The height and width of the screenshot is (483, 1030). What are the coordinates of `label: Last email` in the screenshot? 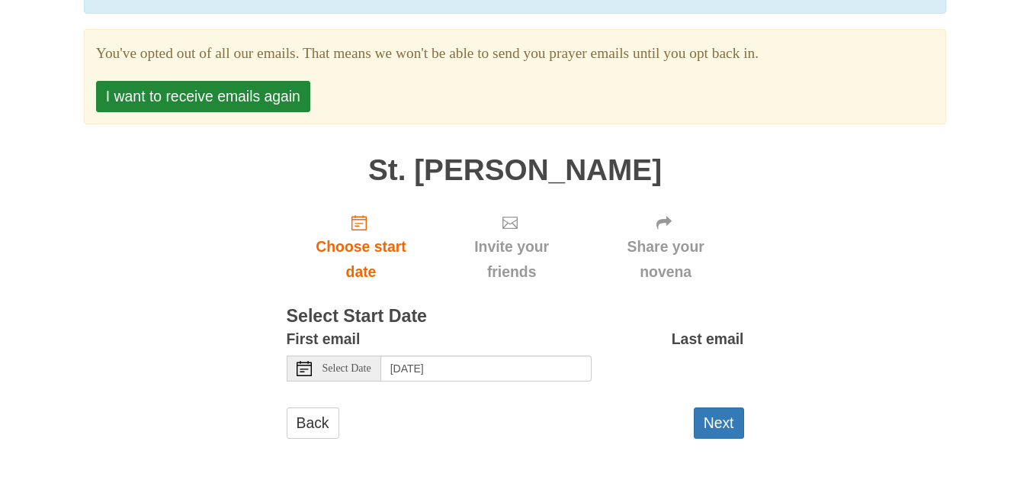 It's located at (708, 339).